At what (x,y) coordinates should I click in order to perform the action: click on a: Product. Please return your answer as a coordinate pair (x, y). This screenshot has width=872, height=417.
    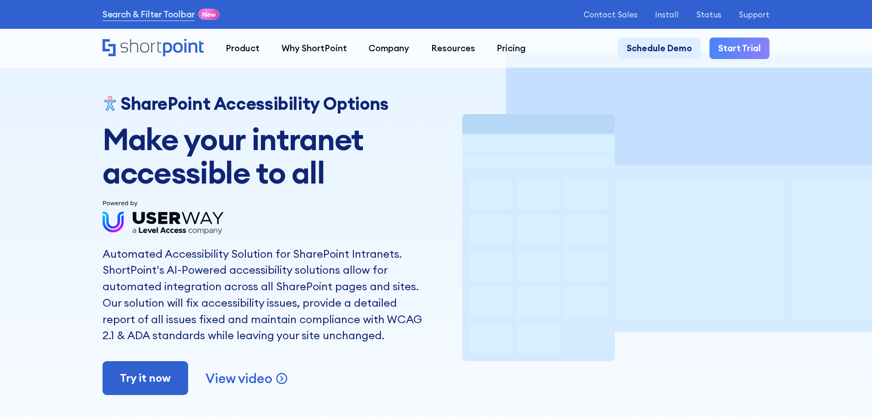
    Looking at the image, I should click on (243, 49).